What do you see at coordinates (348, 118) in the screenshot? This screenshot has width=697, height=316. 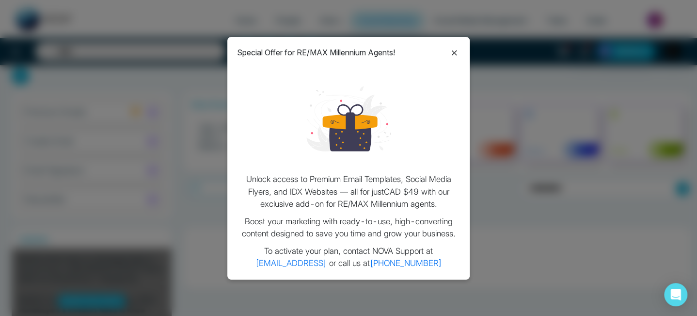 I see `img: loading` at bounding box center [348, 118].